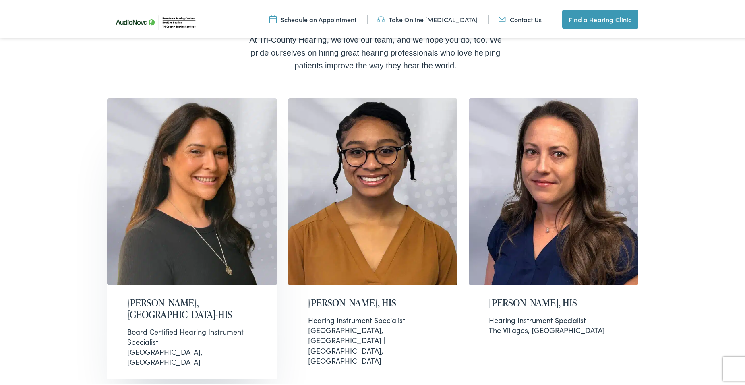 The height and width of the screenshot is (385, 745). Describe the element at coordinates (376, 51) in the screenshot. I see `div: At Tri-County Hearing, we love our team, and we hope you do, too. We pride ourselves on hiring gr...` at that location.